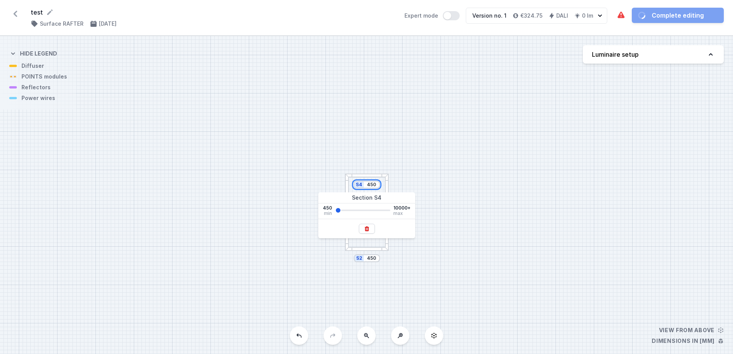 The image size is (733, 354). Describe the element at coordinates (33, 53) in the screenshot. I see `button: Hide legend` at that location.